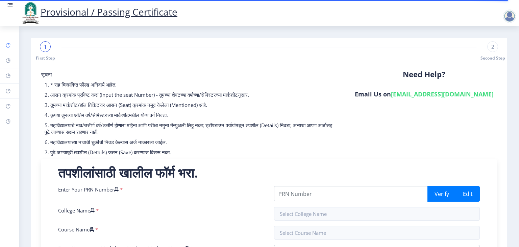 The width and height of the screenshot is (519, 247). I want to click on span: सूचना, so click(46, 74).